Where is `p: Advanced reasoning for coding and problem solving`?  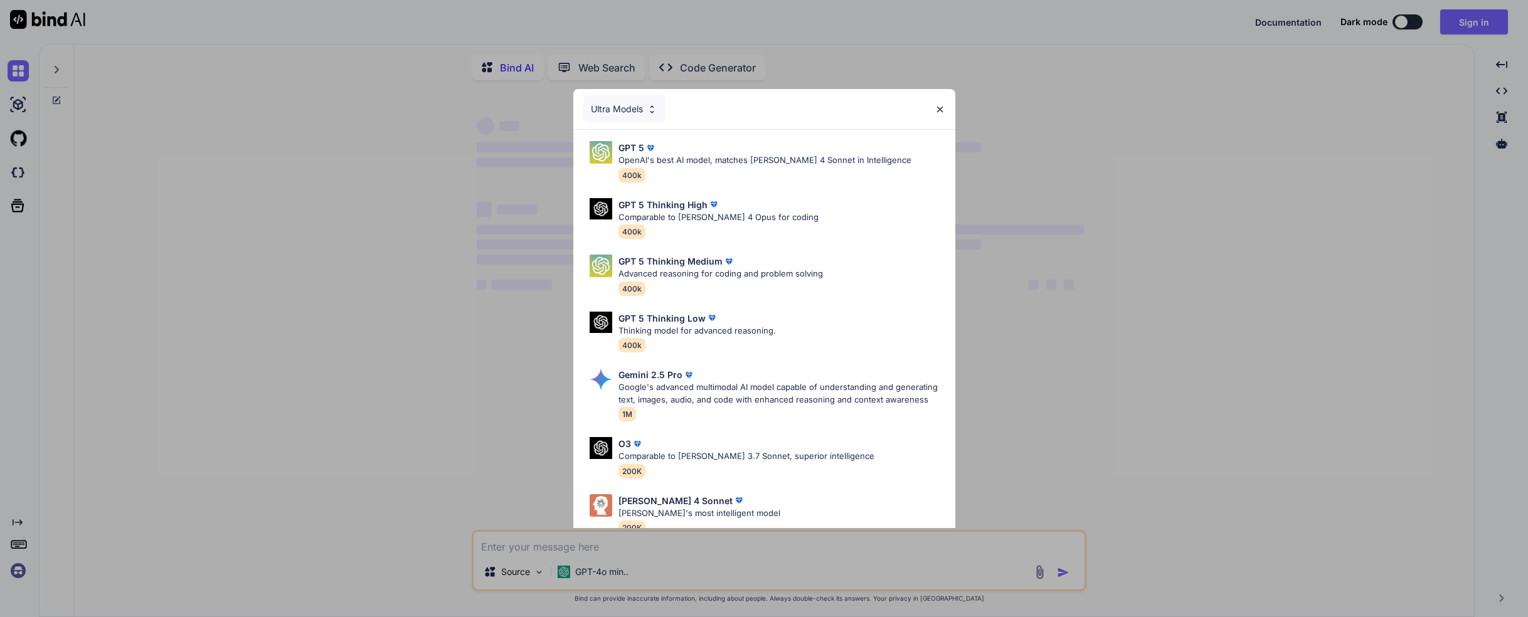
p: Advanced reasoning for coding and problem solving is located at coordinates (721, 274).